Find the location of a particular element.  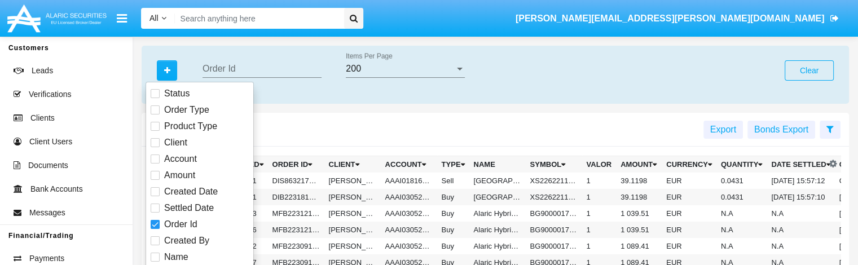

span: Bank Accounts is located at coordinates (56, 189).